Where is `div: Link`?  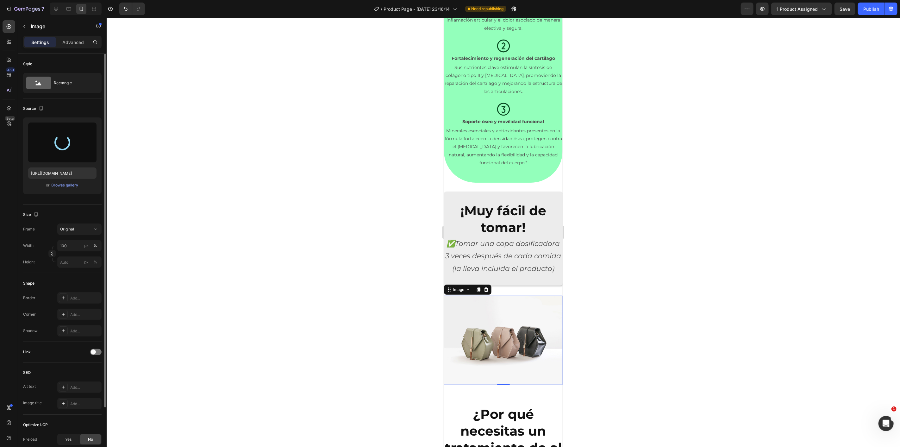
div: Link is located at coordinates (27, 352).